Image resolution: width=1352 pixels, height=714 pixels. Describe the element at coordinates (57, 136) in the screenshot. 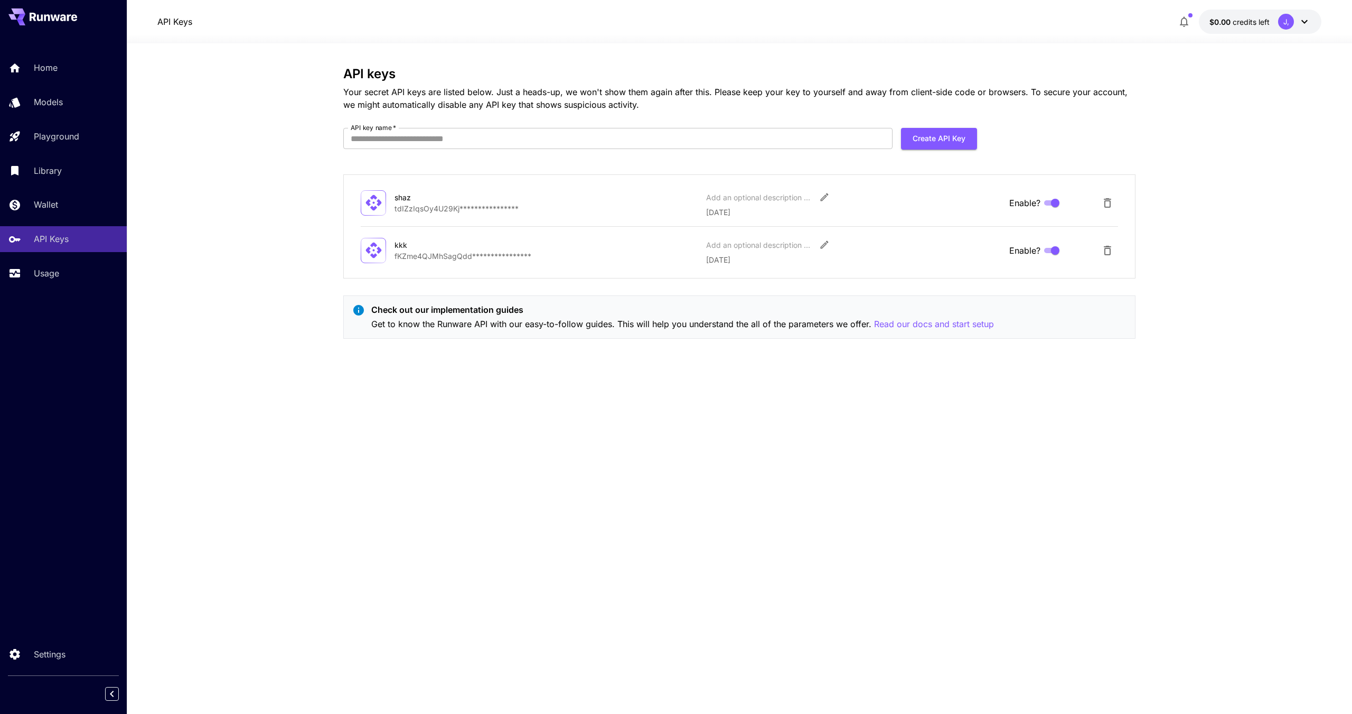

I see `p: Playground` at that location.